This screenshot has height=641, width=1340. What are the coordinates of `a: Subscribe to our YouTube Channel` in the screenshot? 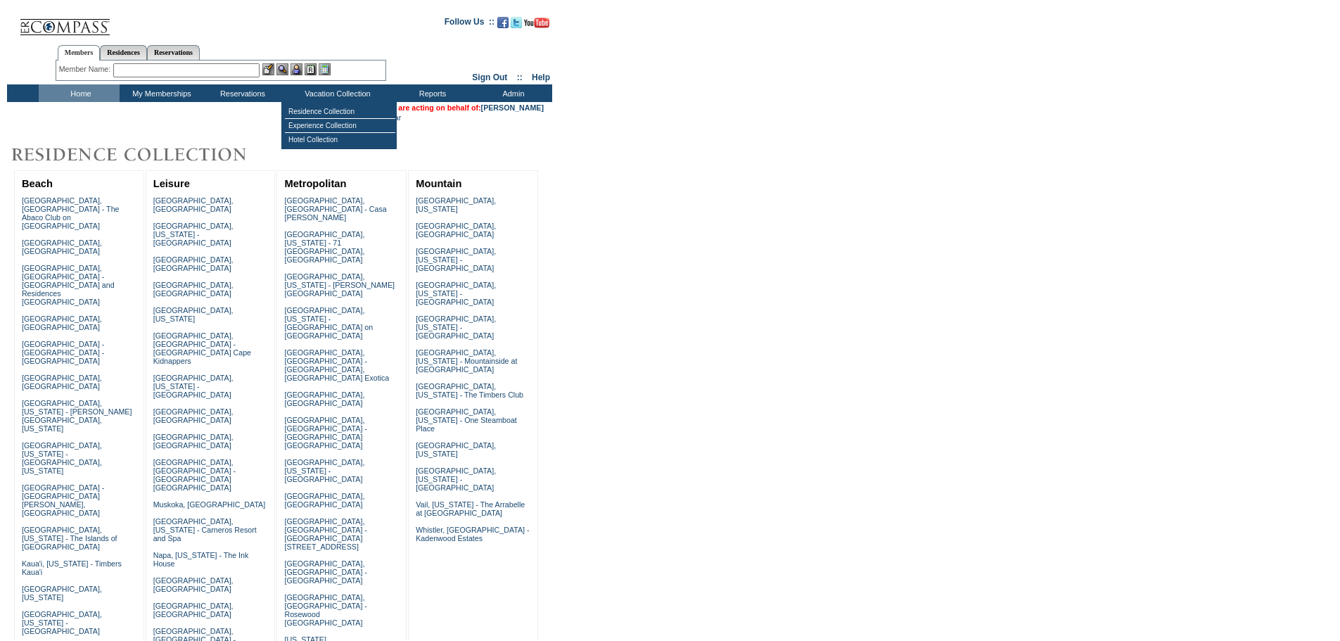 It's located at (537, 25).